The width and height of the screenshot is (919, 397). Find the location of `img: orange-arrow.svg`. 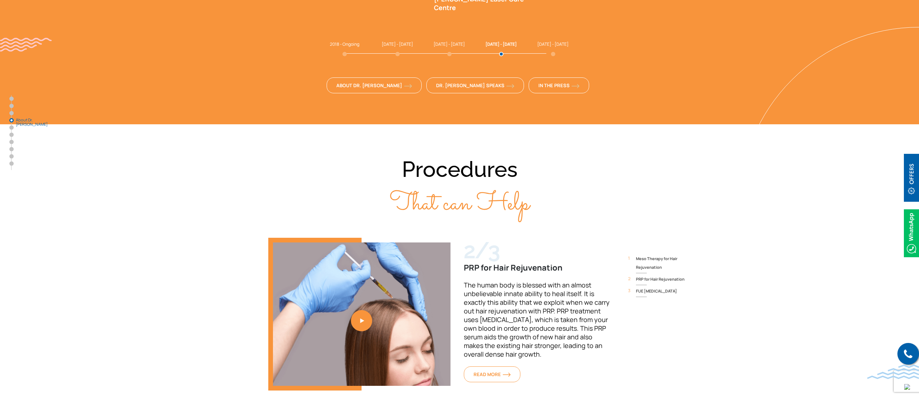

img: orange-arrow.svg is located at coordinates (507, 375).